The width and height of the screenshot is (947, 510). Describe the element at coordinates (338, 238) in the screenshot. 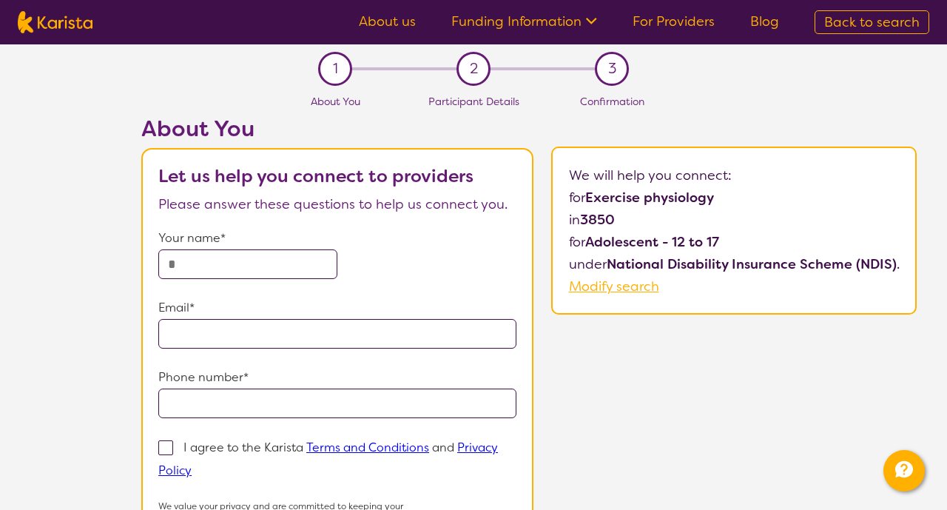

I see `p: Your name*` at that location.